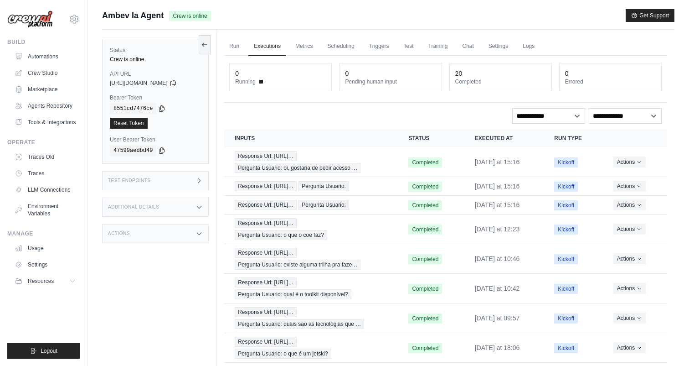 This screenshot has height=366, width=689. What do you see at coordinates (497, 288) in the screenshot?
I see `time: October 1, 2025 at 10:42 GMT-3` at bounding box center [497, 288].